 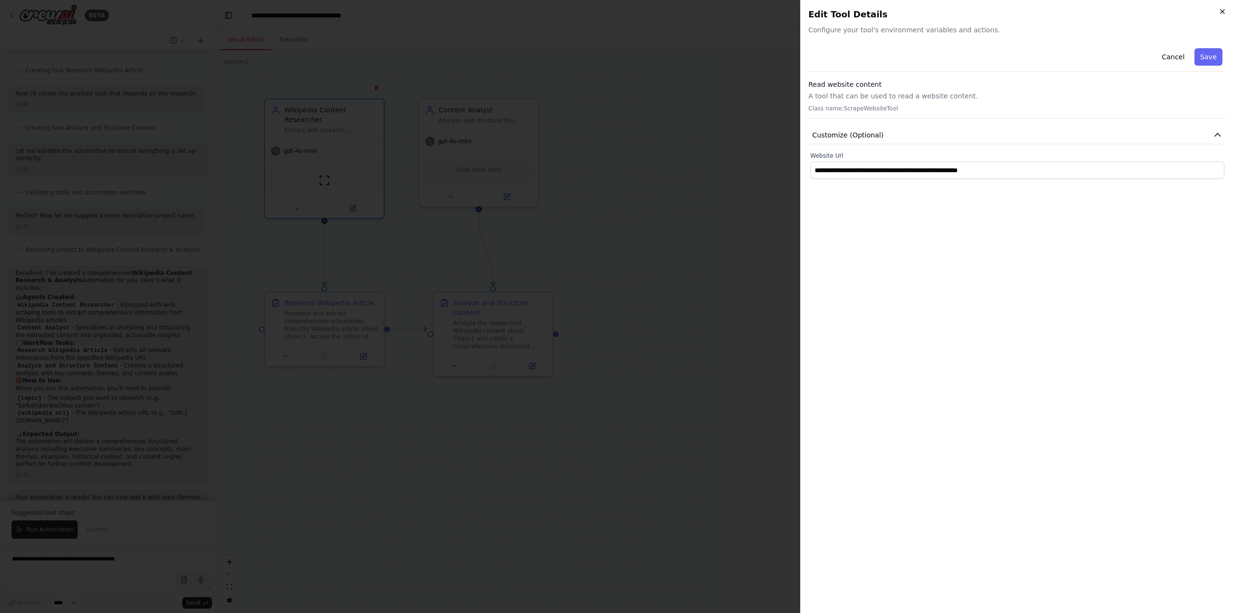 I want to click on button: Save, so click(x=1209, y=57).